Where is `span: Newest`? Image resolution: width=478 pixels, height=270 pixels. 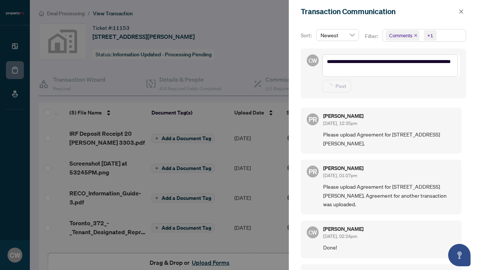 span: Newest is located at coordinates (337, 35).